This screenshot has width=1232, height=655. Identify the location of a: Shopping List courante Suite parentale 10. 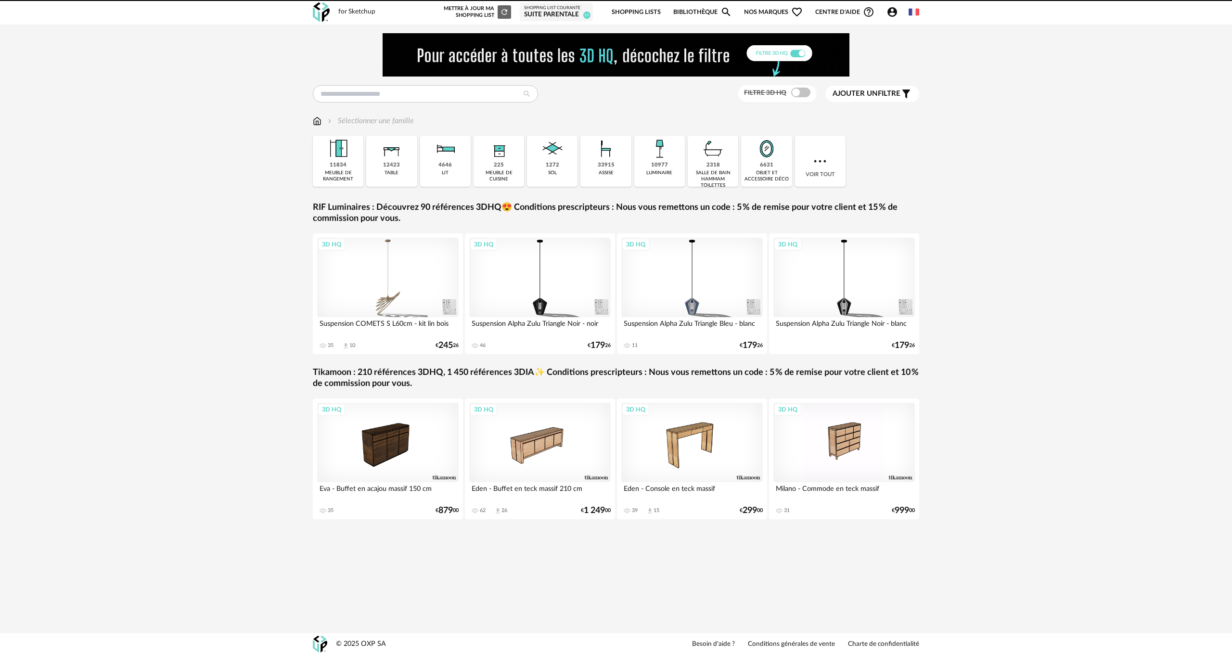
(556, 12).